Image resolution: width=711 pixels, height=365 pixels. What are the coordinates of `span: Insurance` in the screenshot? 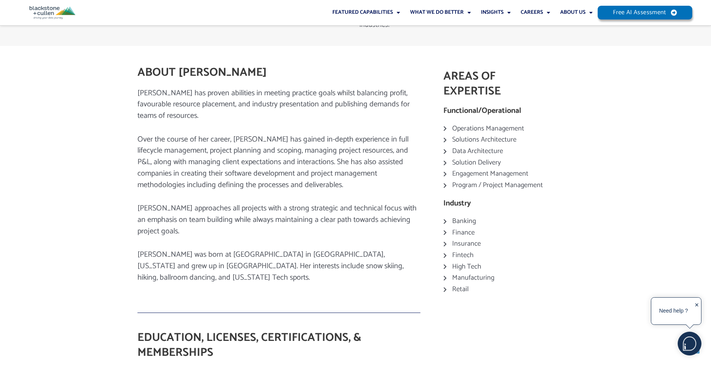 It's located at (465, 244).